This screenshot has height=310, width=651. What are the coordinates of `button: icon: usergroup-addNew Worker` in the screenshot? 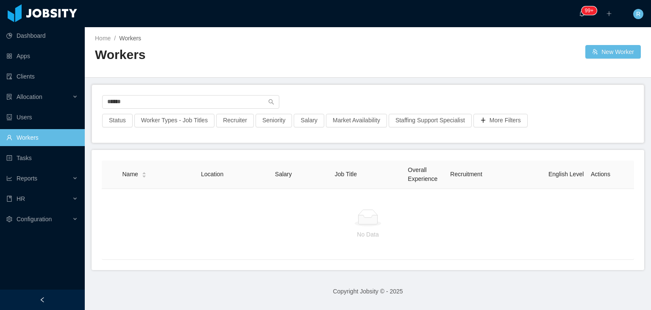 It's located at (613, 52).